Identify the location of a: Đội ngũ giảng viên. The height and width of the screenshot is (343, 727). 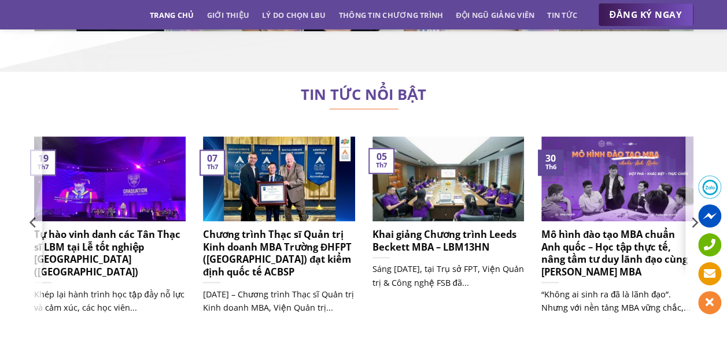
(495, 15).